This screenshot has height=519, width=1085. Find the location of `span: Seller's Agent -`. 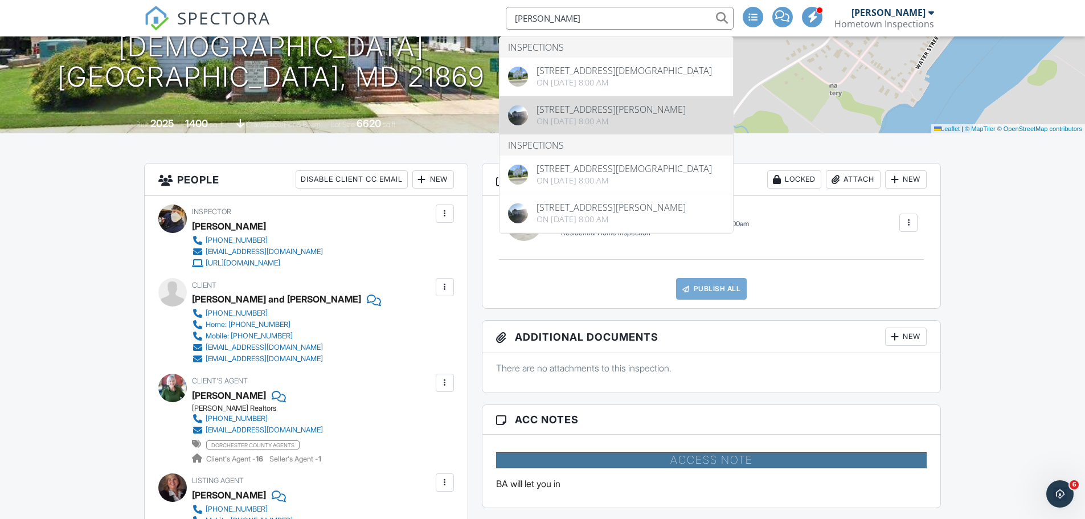

span: Seller's Agent - is located at coordinates (295, 458).